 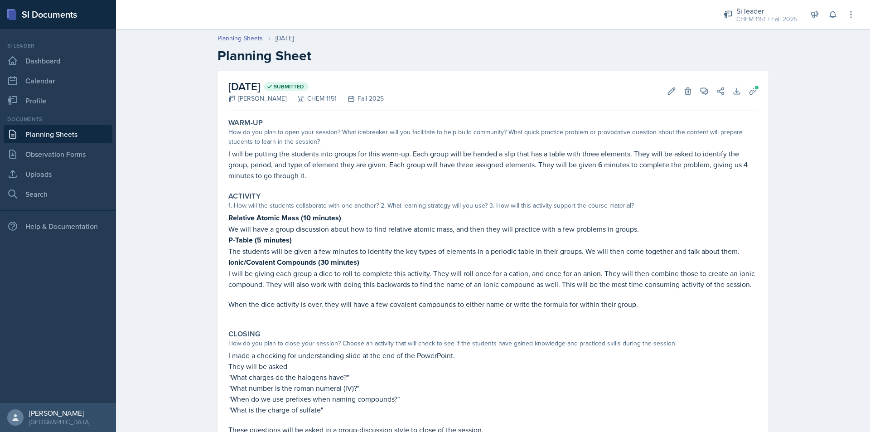 I want to click on strong: P-Table (5 minutes), so click(x=260, y=240).